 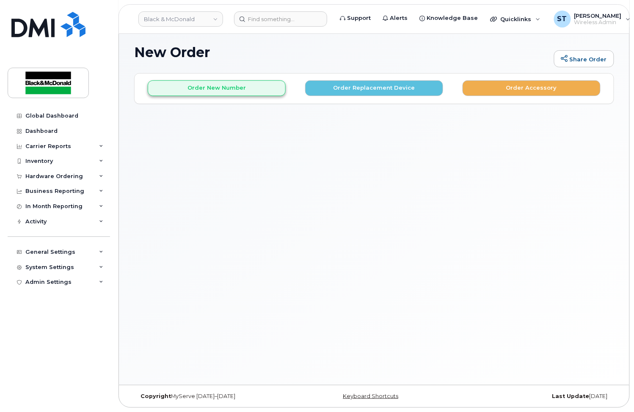 What do you see at coordinates (181, 19) in the screenshot?
I see `a: Black & McDonald` at bounding box center [181, 19].